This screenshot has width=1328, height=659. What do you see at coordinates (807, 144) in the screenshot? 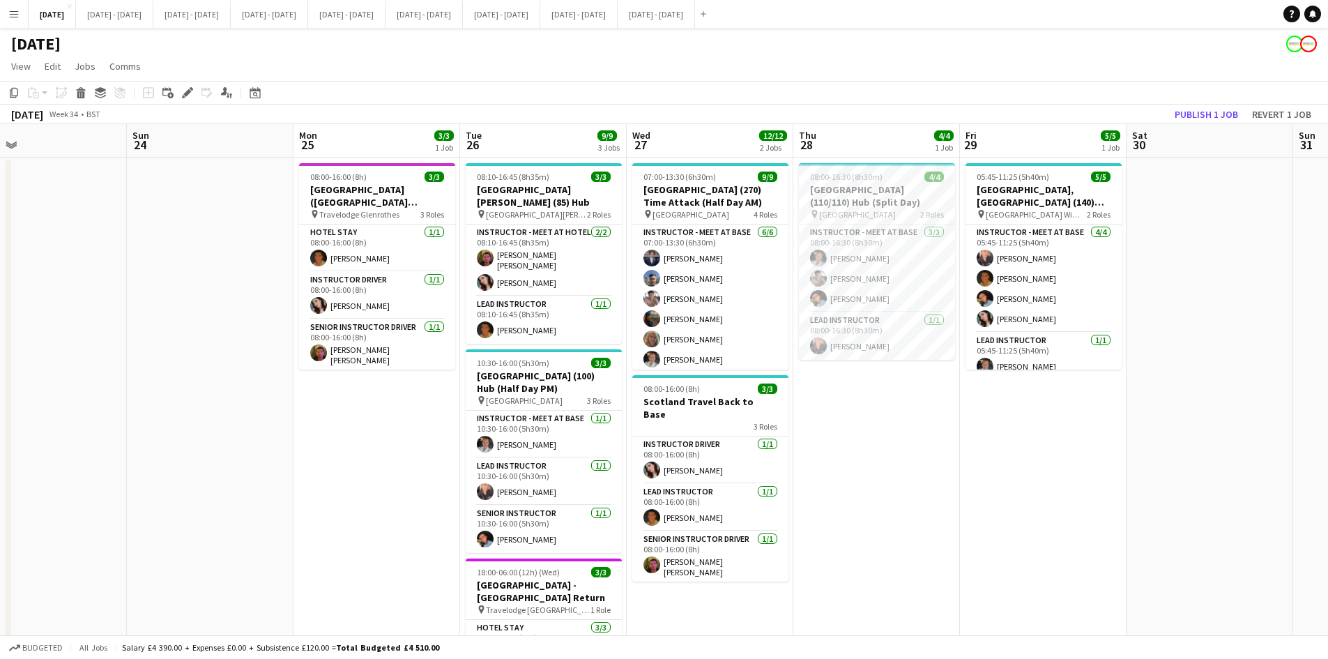
I see `span: 28` at bounding box center [807, 144].